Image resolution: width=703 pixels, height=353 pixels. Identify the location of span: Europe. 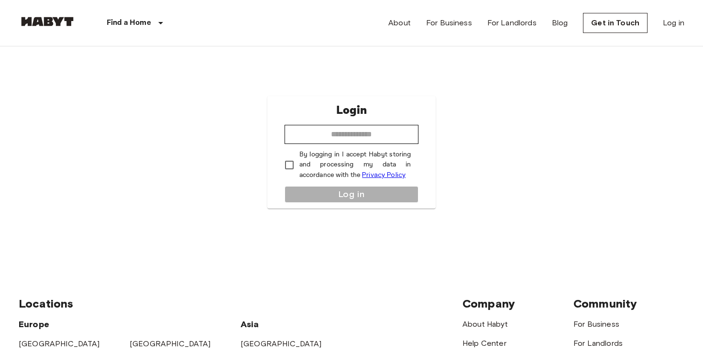
(34, 324).